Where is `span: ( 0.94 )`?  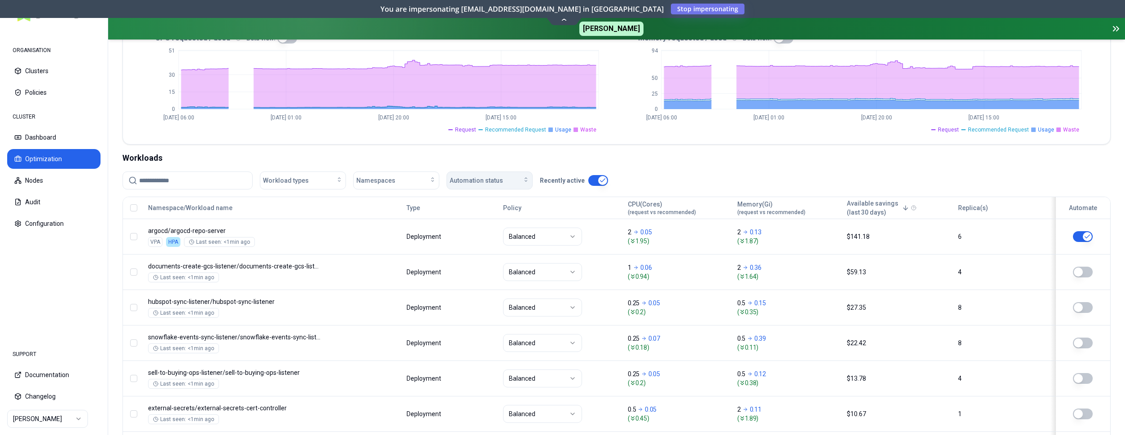
span: ( 0.94 ) is located at coordinates (679, 276).